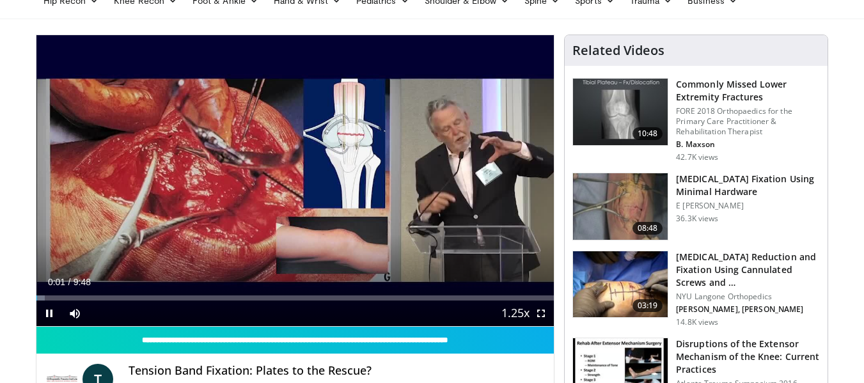 This screenshot has height=383, width=864. Describe the element at coordinates (49, 313) in the screenshot. I see `button: Pause` at that location.